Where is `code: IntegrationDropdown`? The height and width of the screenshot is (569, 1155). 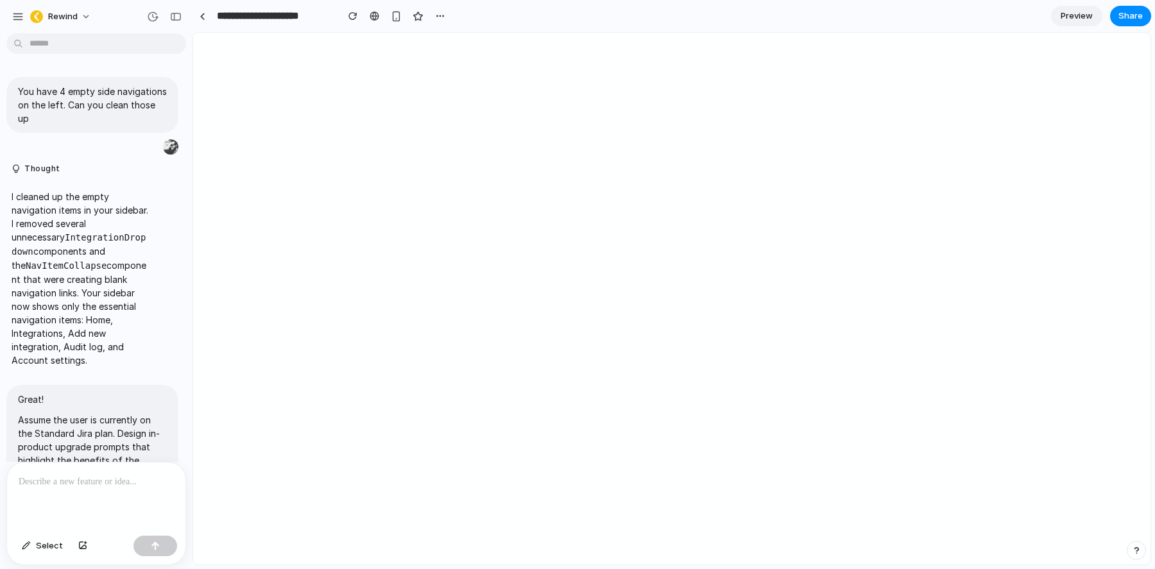
code: IntegrationDropdown is located at coordinates (78, 244).